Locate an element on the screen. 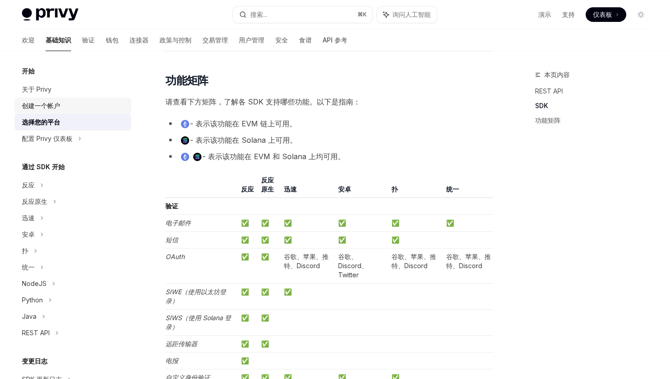 This screenshot has width=670, height=379. a: 政策与控制 is located at coordinates (176, 40).